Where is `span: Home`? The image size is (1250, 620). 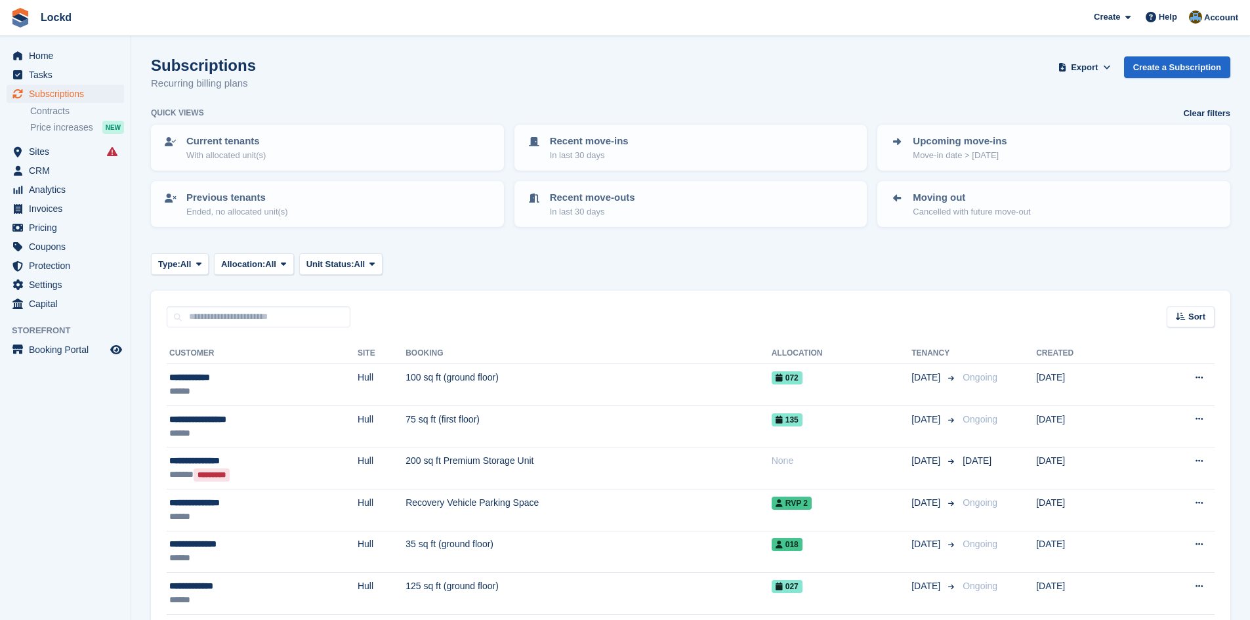
span: Home is located at coordinates (68, 56).